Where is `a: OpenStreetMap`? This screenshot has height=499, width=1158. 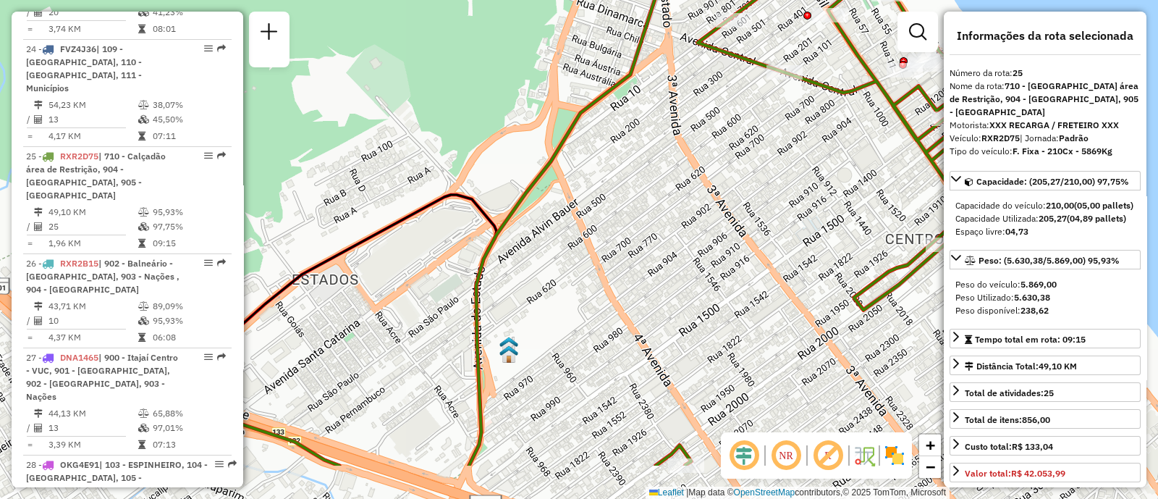 a: OpenStreetMap is located at coordinates (764, 492).